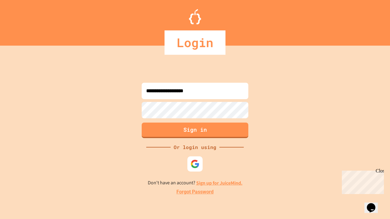 This screenshot has width=390, height=219. What do you see at coordinates (195, 17) in the screenshot?
I see `img: Logo.svg` at bounding box center [195, 17].